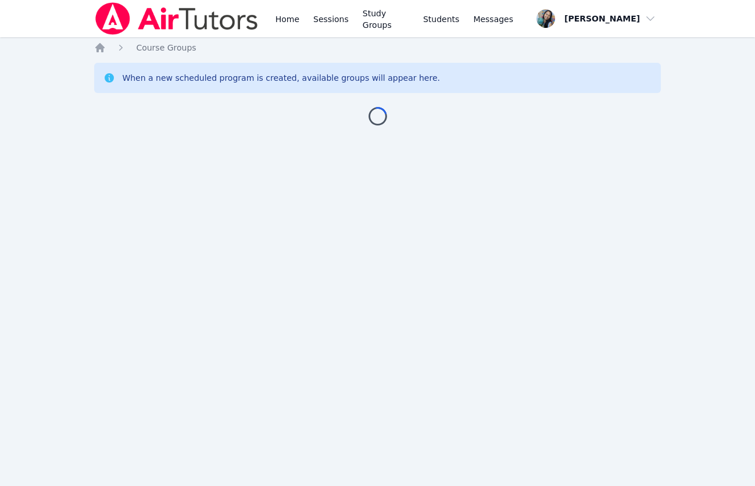  Describe the element at coordinates (166, 48) in the screenshot. I see `a: Course Groups` at that location.